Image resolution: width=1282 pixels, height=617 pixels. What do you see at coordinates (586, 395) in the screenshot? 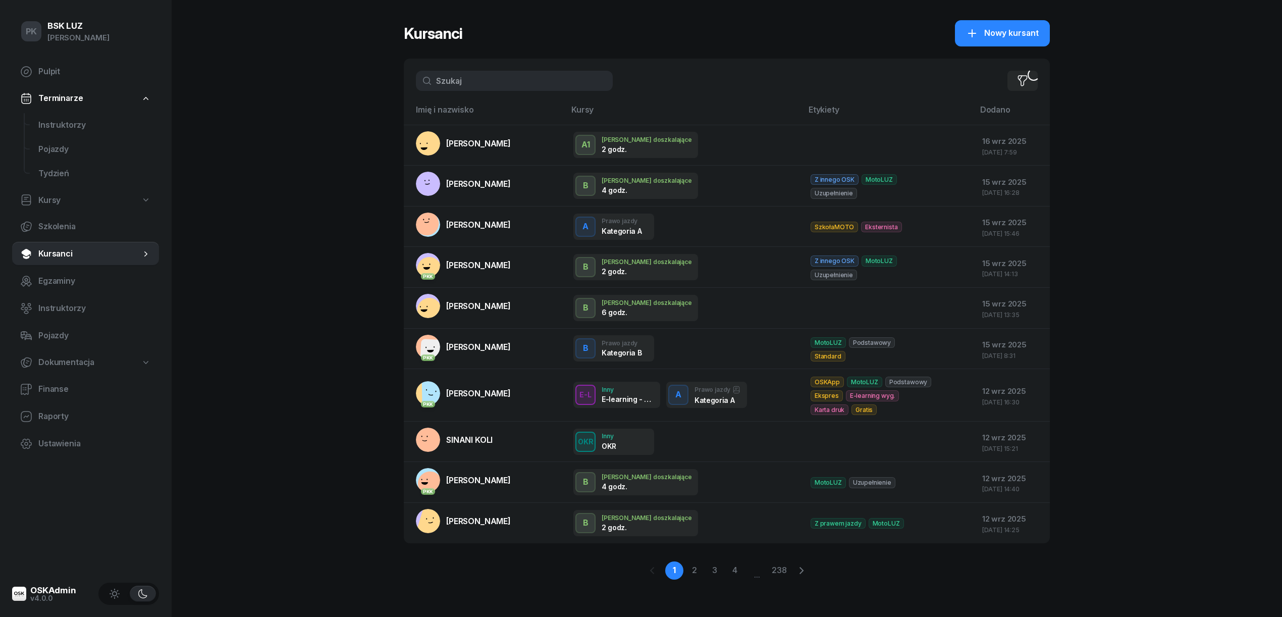
I see `div: E-L` at bounding box center [586, 395].